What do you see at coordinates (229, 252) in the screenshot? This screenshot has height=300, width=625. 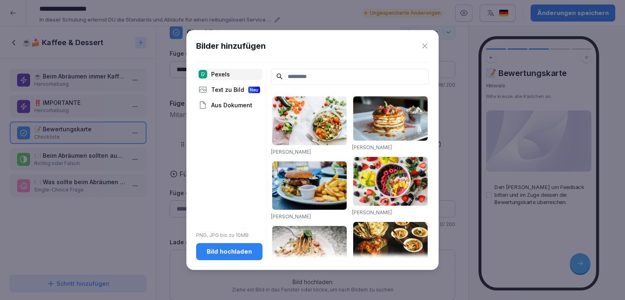 I see `button: Bild hochladen` at bounding box center [229, 252].